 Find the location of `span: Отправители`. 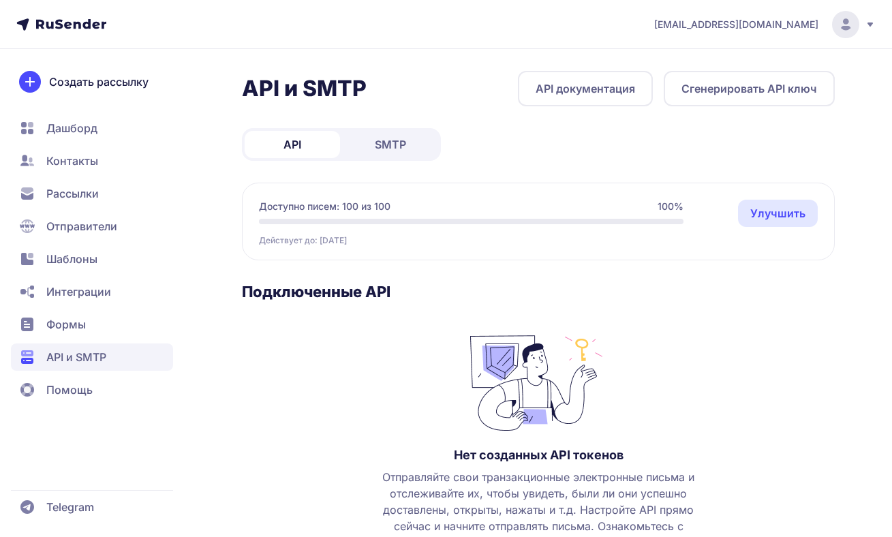

span: Отправители is located at coordinates (82, 226).